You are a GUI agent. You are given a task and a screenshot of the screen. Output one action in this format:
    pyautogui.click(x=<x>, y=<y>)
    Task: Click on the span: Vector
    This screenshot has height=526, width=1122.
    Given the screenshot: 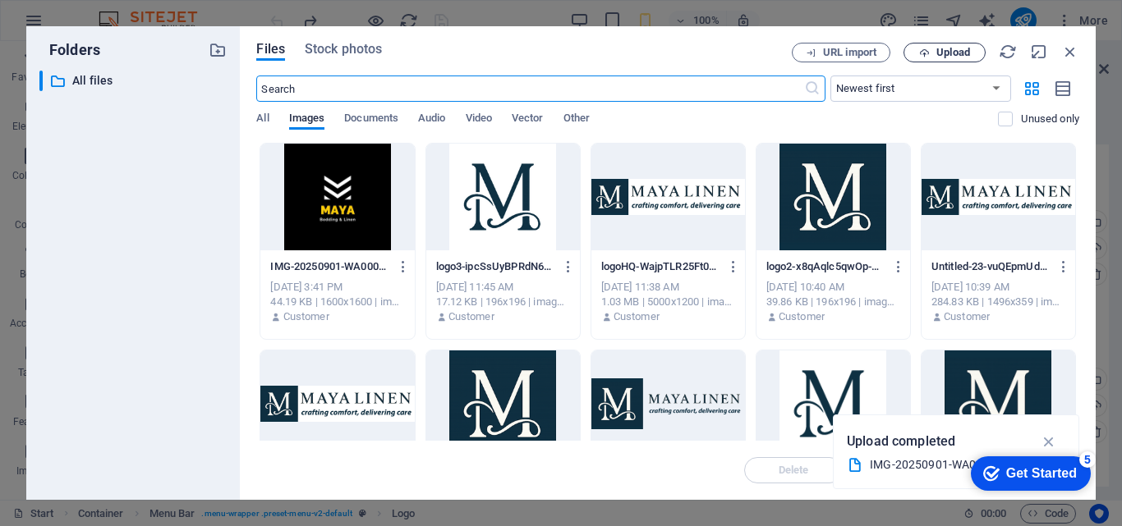 What is the action you would take?
    pyautogui.click(x=527, y=120)
    